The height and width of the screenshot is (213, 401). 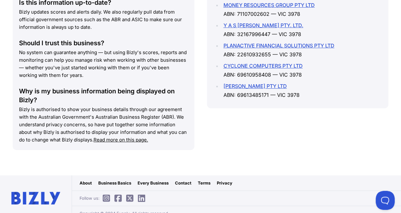 I want to click on p: Bizly updates scores and alerts daily. We also regularly pull data from official government sourc..., so click(x=103, y=20).